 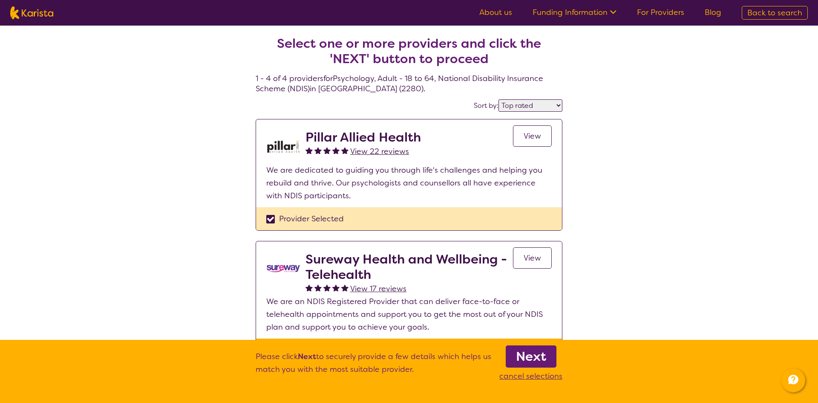 I want to click on button: Channel Menu, so click(x=793, y=380).